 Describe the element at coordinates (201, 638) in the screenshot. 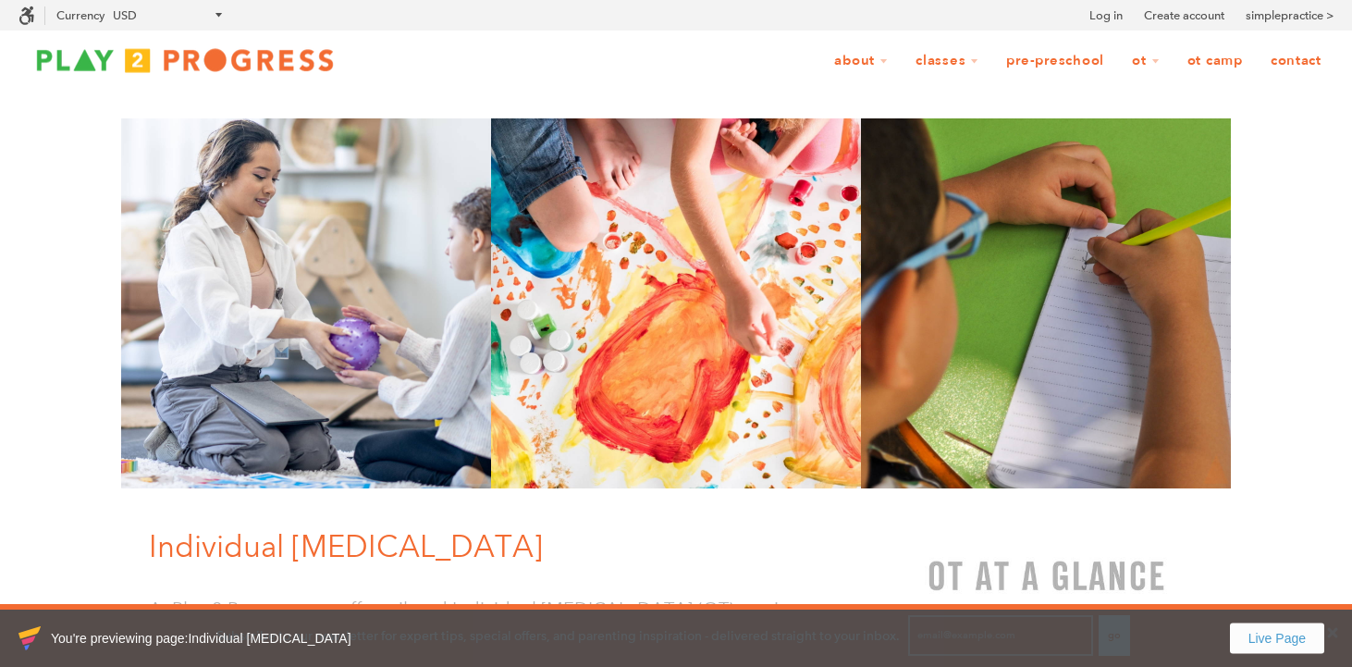

I see `span: You're previewing page:` at that location.